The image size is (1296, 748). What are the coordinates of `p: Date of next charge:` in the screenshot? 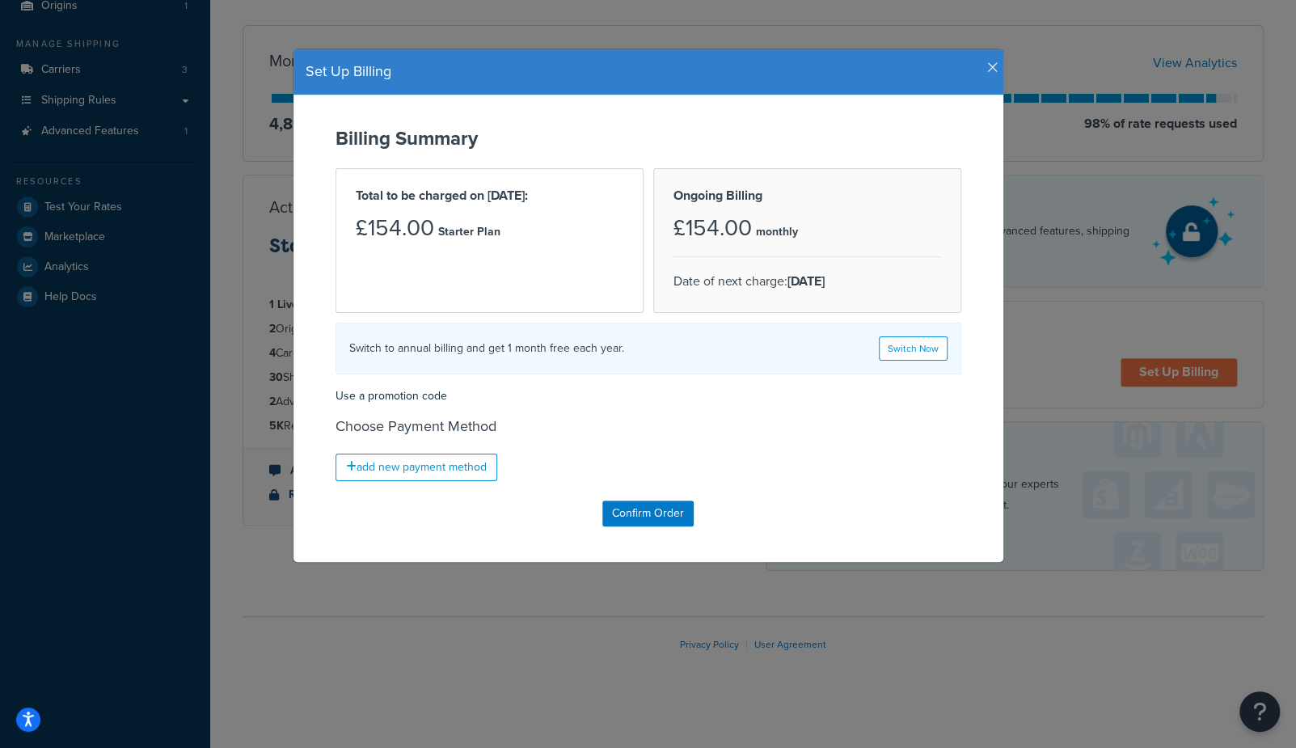 It's located at (807, 281).